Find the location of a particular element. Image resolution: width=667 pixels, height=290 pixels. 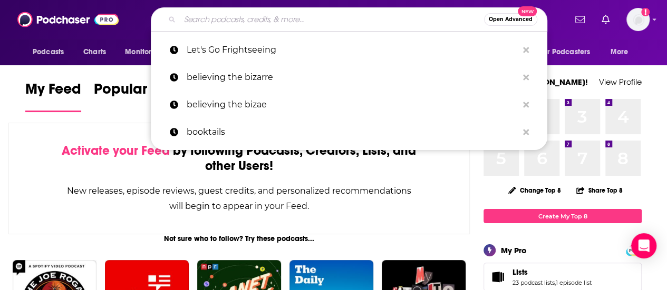

p: Let's Go Frightseeing is located at coordinates (352, 50).